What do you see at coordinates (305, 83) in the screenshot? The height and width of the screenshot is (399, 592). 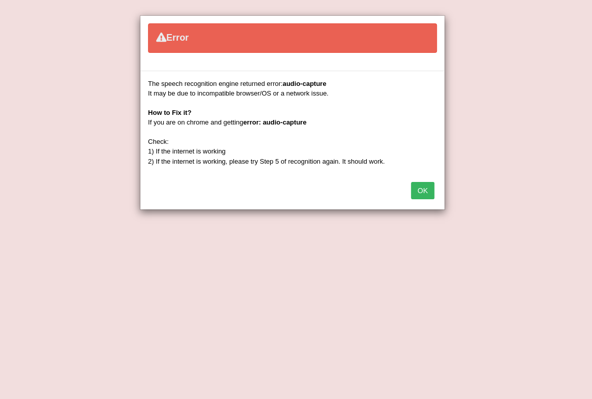 I see `b: audio-capture` at bounding box center [305, 83].